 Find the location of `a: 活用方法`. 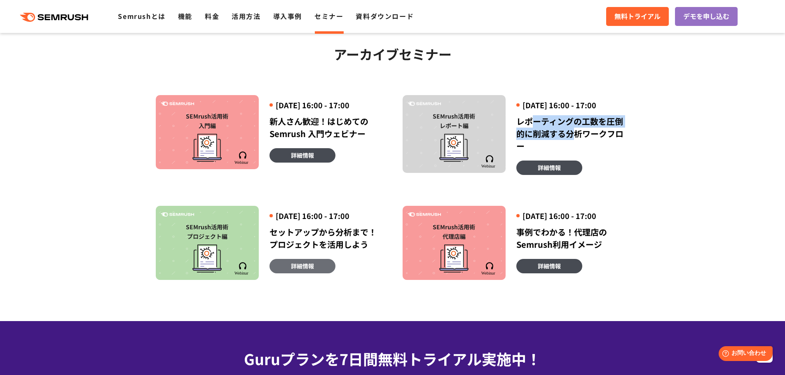

a: 活用方法 is located at coordinates (246, 16).